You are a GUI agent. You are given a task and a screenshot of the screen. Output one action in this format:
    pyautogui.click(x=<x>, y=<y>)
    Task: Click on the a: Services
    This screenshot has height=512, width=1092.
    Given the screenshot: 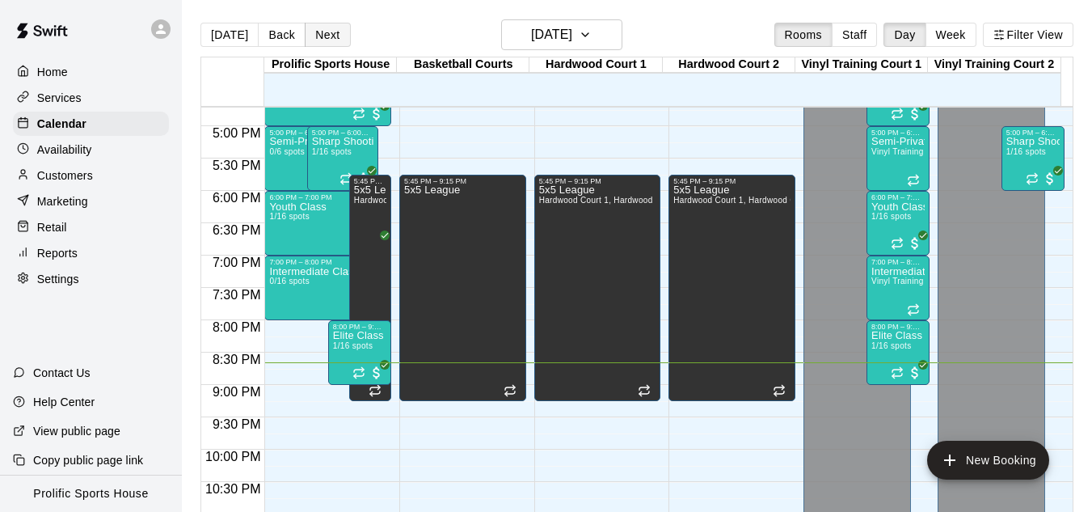 What is the action you would take?
    pyautogui.click(x=91, y=98)
    